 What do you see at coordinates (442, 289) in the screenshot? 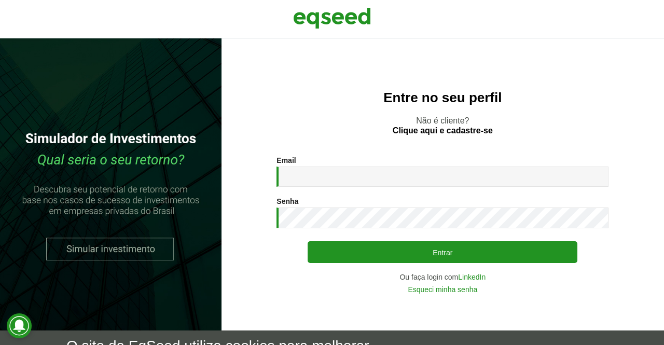
I see `a: Esqueci minha senha` at bounding box center [442, 289].